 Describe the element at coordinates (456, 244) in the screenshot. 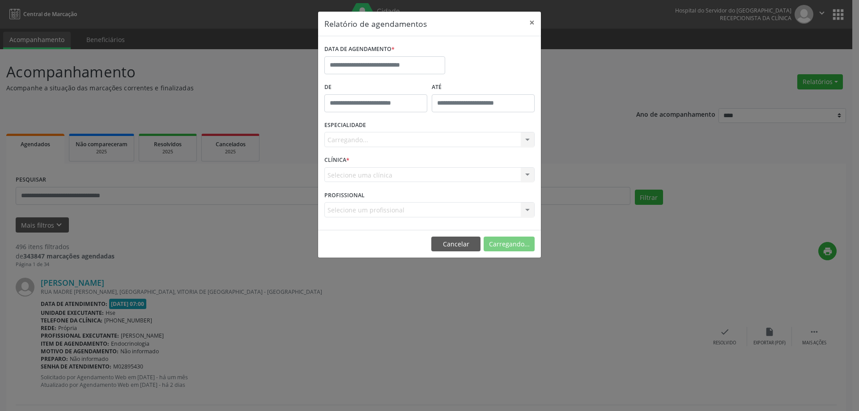

I see `button: Cancelar` at that location.